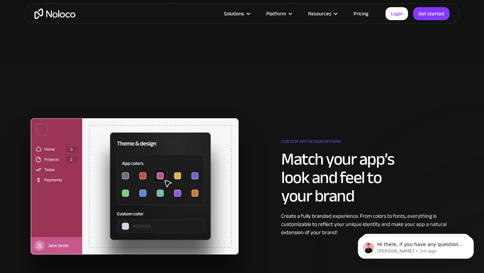 The width and height of the screenshot is (484, 273). Describe the element at coordinates (68, 26) in the screenshot. I see `div: message notification from Darragh, 1m ago. Hi there, if you have any questions about our pricing,...` at that location.